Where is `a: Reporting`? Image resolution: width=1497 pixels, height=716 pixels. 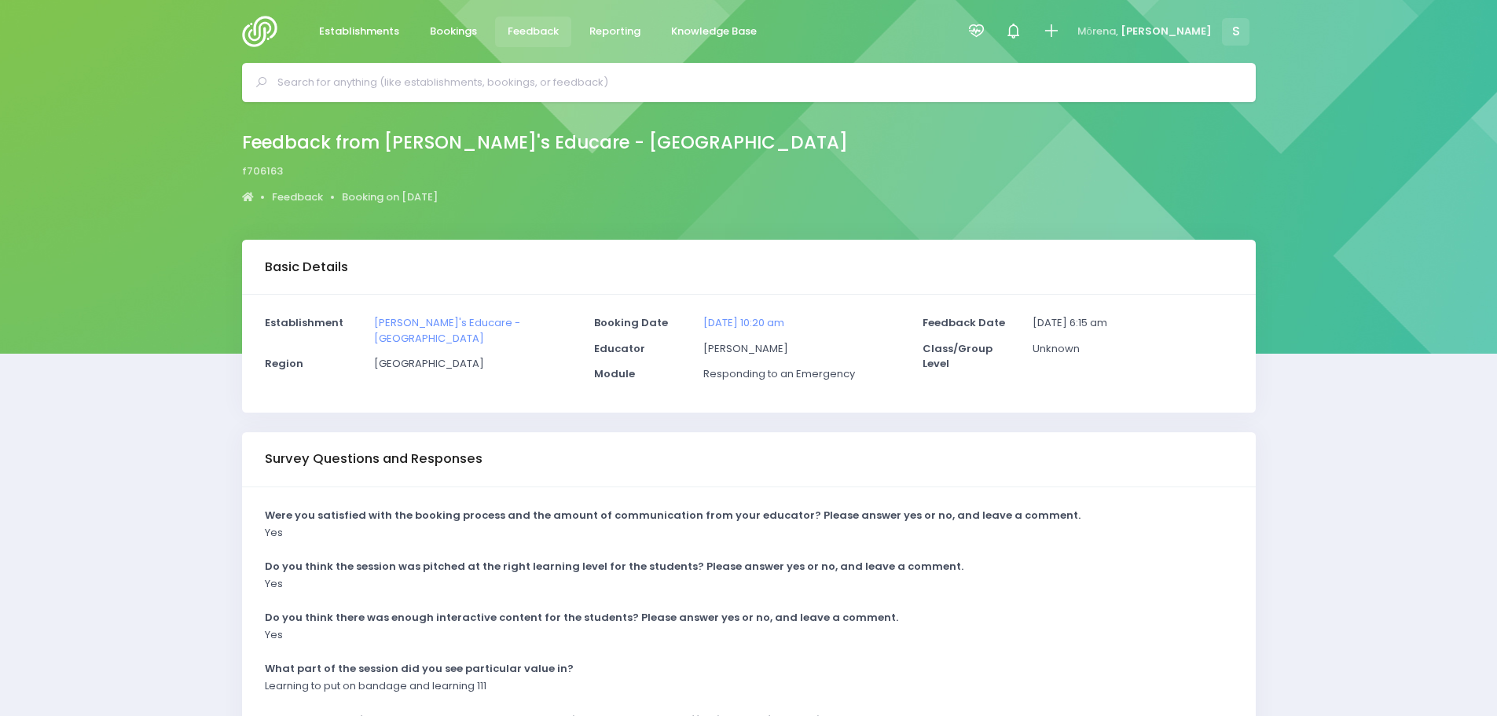 a: Reporting is located at coordinates (615, 31).